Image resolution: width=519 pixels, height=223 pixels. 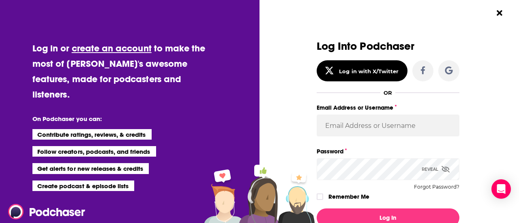 What do you see at coordinates (114, 119) in the screenshot?
I see `li: On Podchaser you can:` at bounding box center [114, 119].